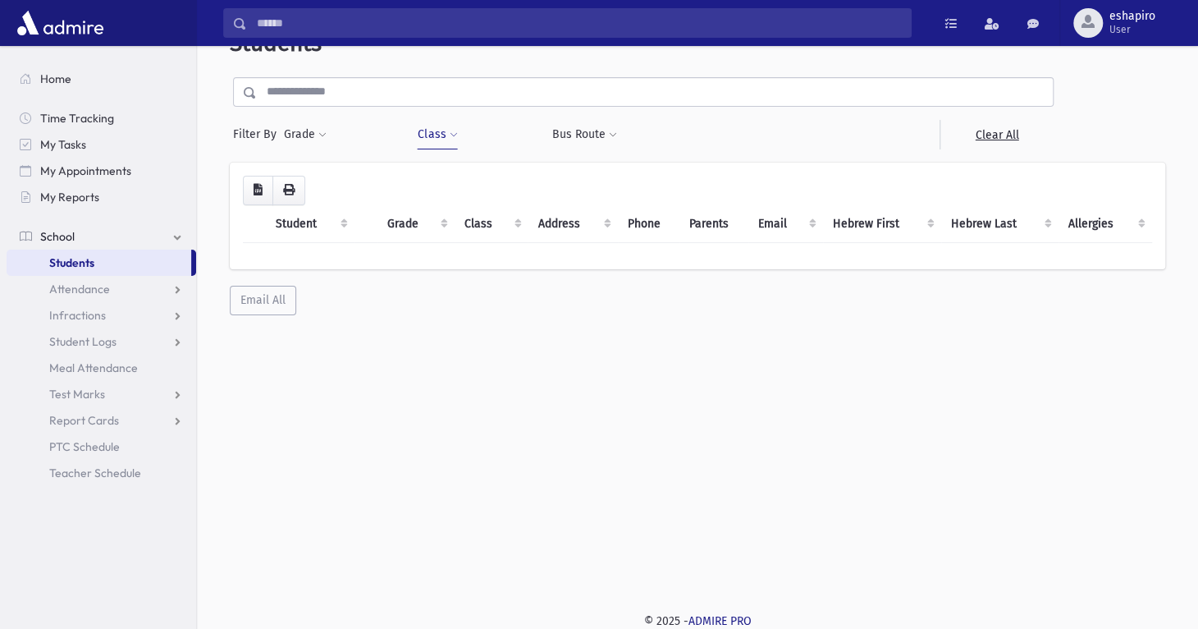 This screenshot has height=629, width=1198. Describe the element at coordinates (258, 190) in the screenshot. I see `button: CSV` at that location.